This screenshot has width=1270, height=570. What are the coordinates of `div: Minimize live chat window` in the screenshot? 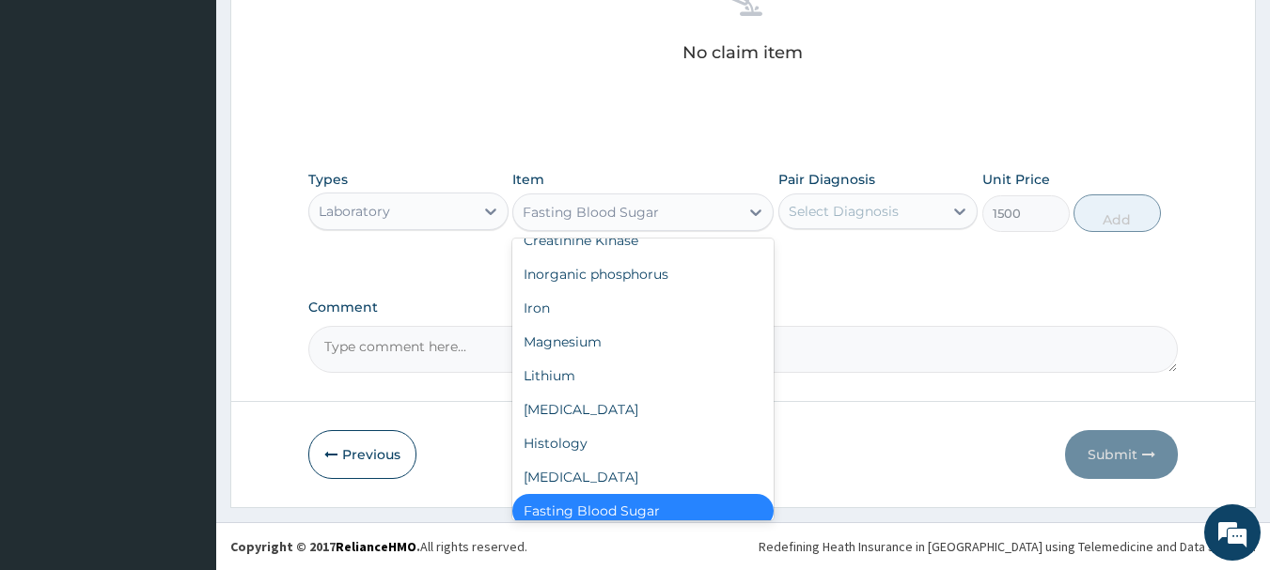 It's located at (331, 32).